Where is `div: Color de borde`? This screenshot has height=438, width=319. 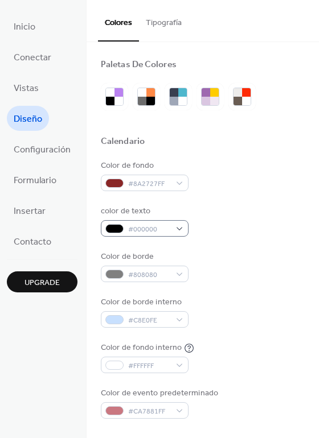 div: Color de borde is located at coordinates (143, 257).